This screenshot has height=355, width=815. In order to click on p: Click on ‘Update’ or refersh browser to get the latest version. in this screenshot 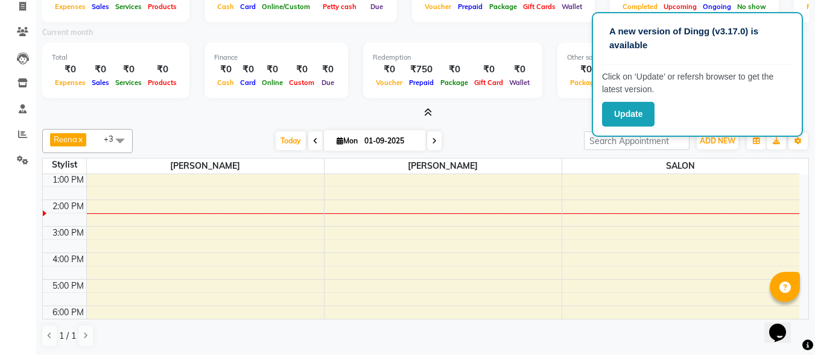, I will do `click(698, 83)`.